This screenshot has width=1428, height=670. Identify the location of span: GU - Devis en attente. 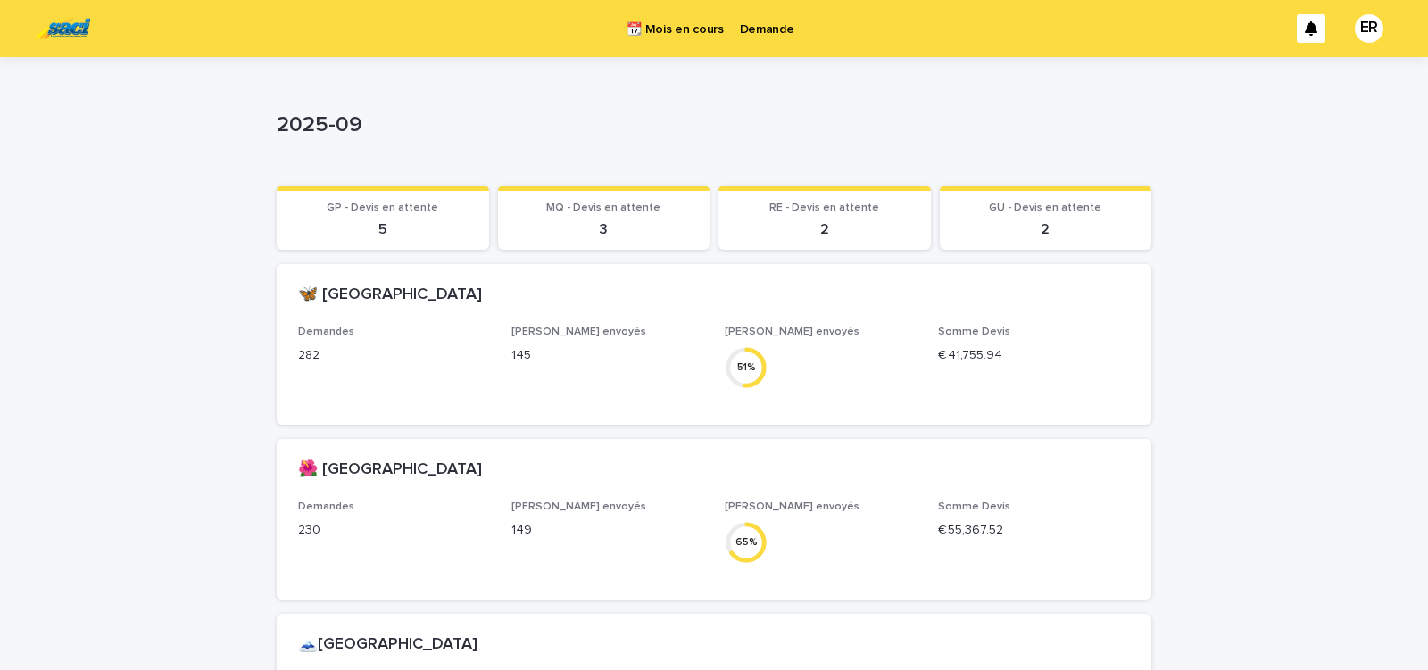
(1045, 208).